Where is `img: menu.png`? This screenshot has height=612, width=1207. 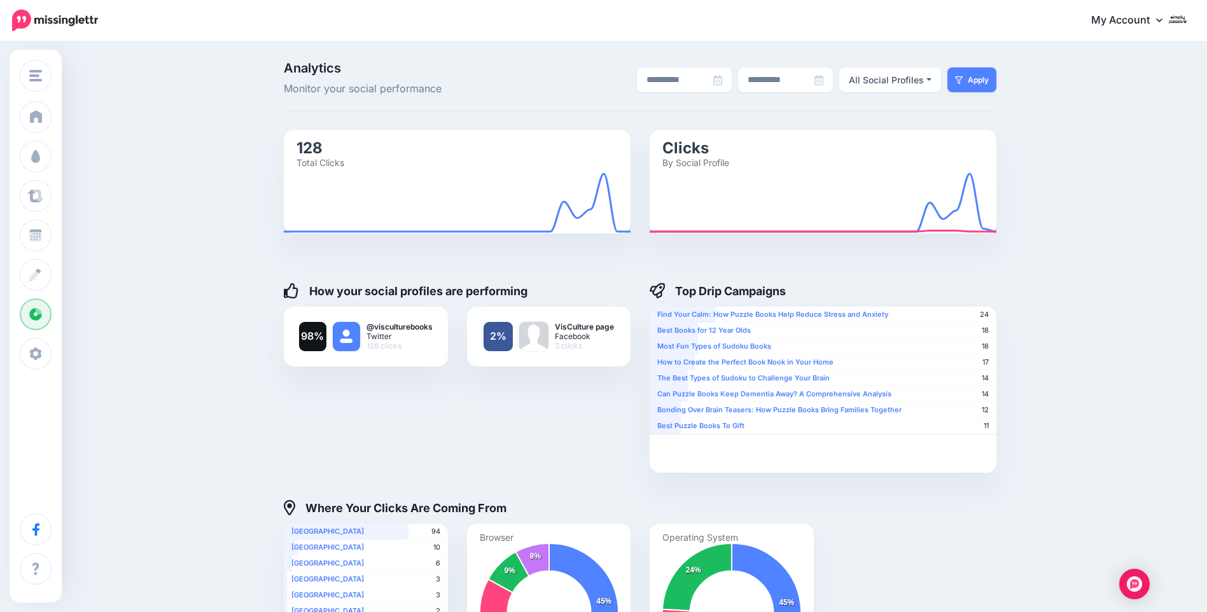 img: menu.png is located at coordinates (36, 76).